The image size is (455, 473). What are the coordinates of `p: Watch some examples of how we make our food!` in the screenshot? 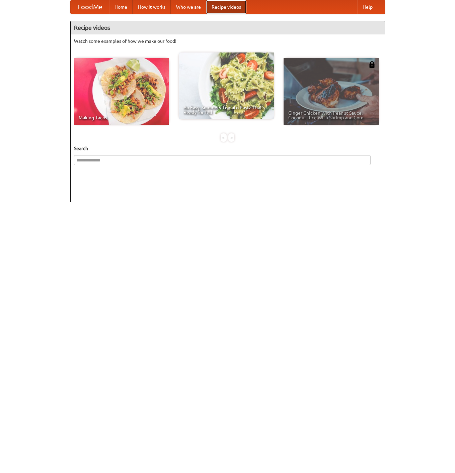 It's located at (227, 41).